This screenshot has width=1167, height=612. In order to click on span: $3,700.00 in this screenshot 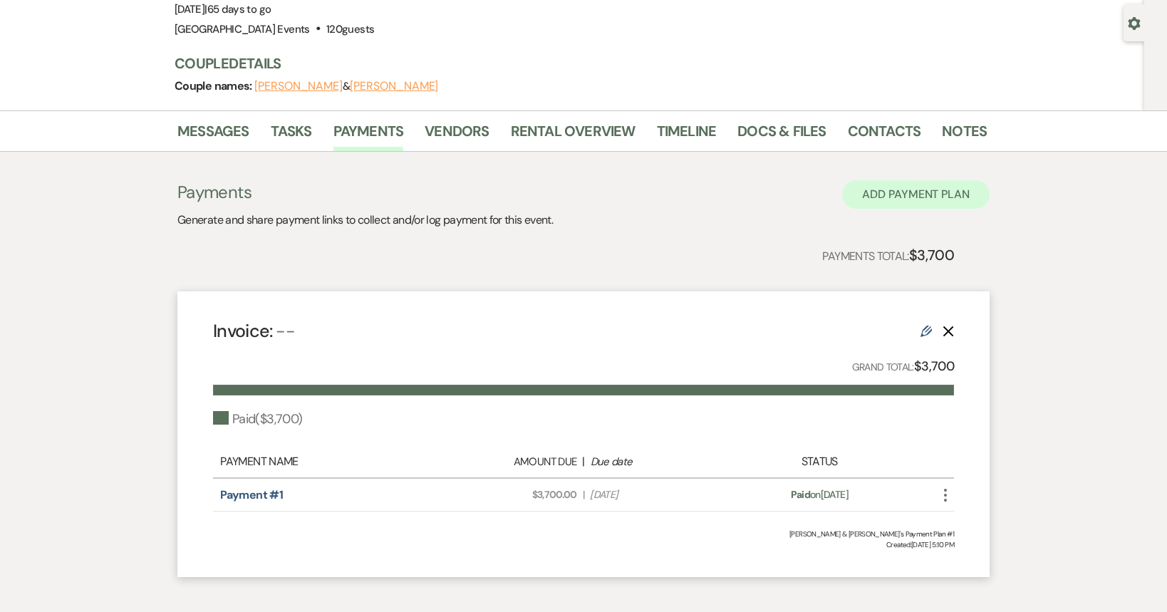, I will do `click(511, 494)`.